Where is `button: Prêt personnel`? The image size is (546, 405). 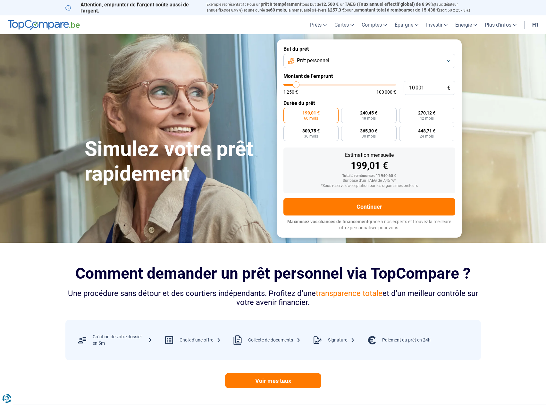
button: Prêt personnel is located at coordinates (369, 61).